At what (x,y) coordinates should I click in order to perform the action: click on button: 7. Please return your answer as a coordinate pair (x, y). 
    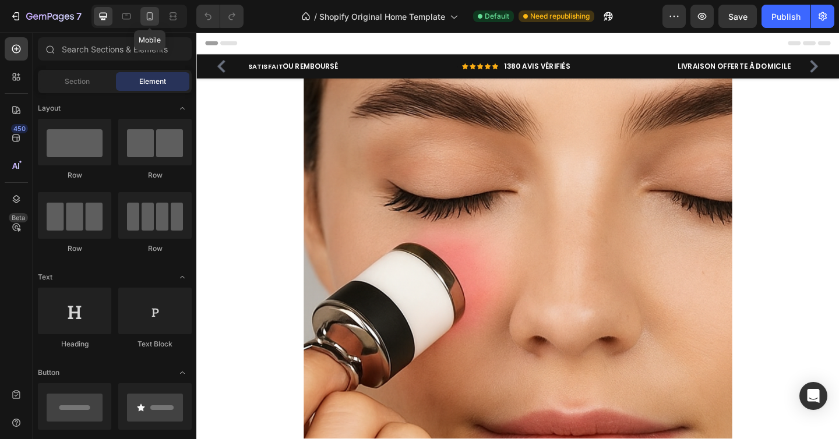
    Looking at the image, I should click on (45, 16).